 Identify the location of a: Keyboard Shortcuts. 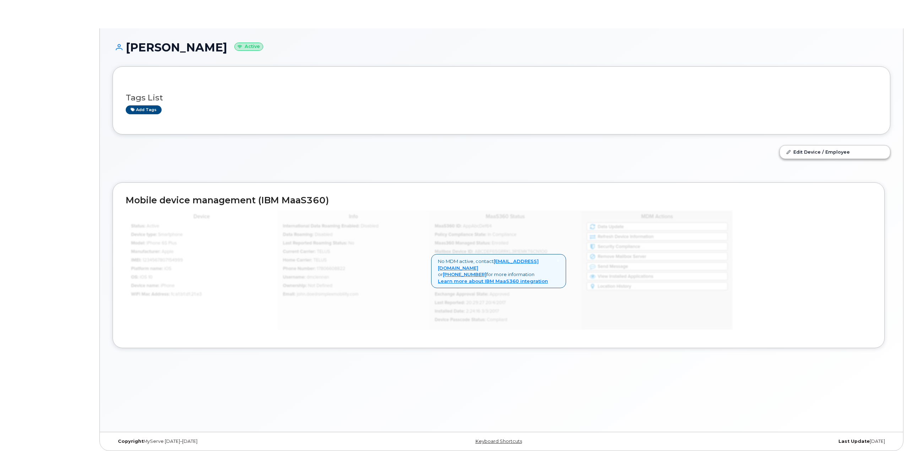
(498, 441).